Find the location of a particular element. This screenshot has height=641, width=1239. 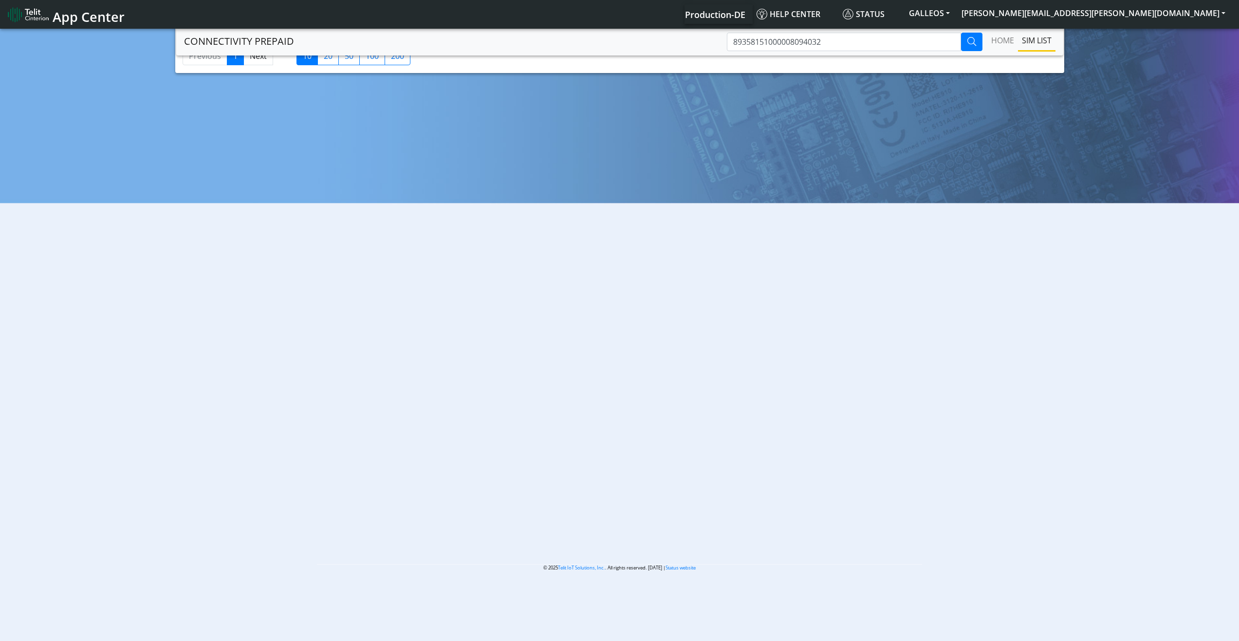

span: App Center is located at coordinates (89, 17).